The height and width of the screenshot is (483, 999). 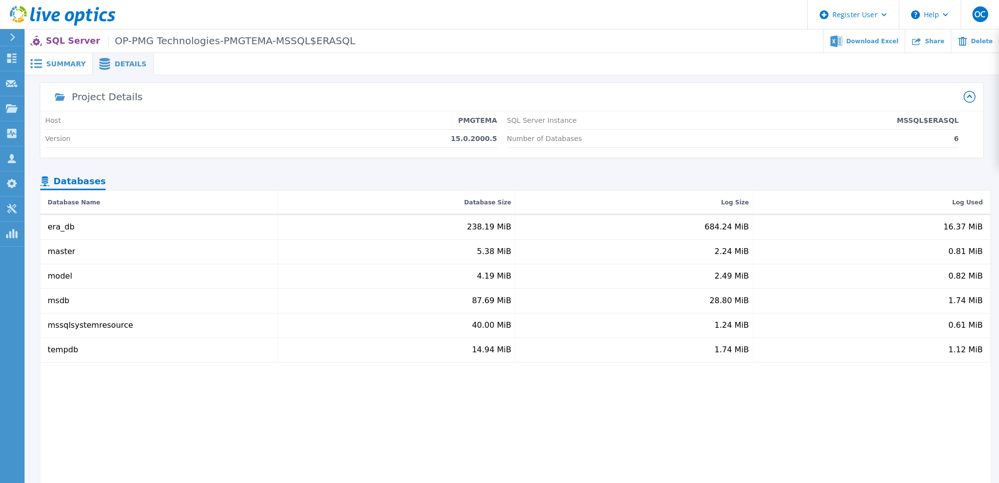 What do you see at coordinates (61, 252) in the screenshot?
I see `div: master` at bounding box center [61, 252].